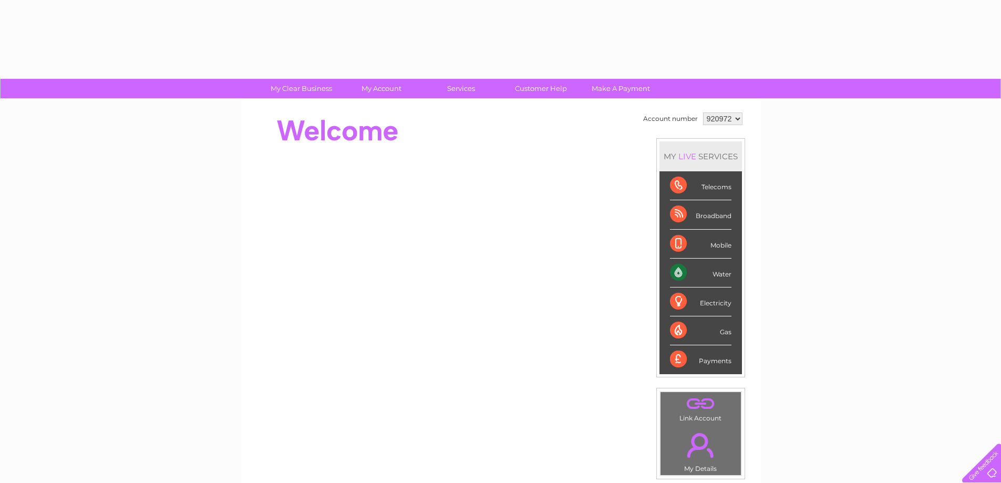 The height and width of the screenshot is (483, 1001). Describe the element at coordinates (701, 214) in the screenshot. I see `div: Broadband` at that location.